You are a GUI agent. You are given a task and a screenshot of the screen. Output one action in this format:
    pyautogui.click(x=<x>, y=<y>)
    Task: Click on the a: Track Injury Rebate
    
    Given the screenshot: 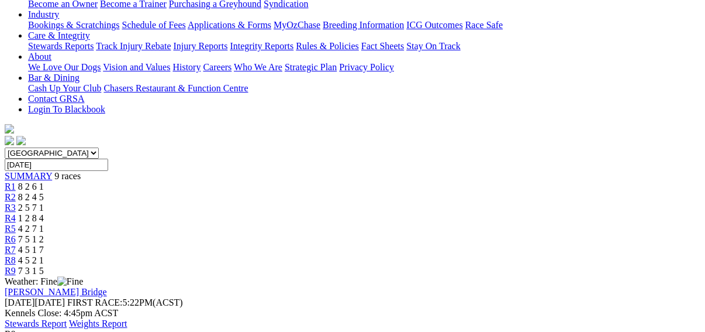 What is the action you would take?
    pyautogui.click(x=133, y=46)
    